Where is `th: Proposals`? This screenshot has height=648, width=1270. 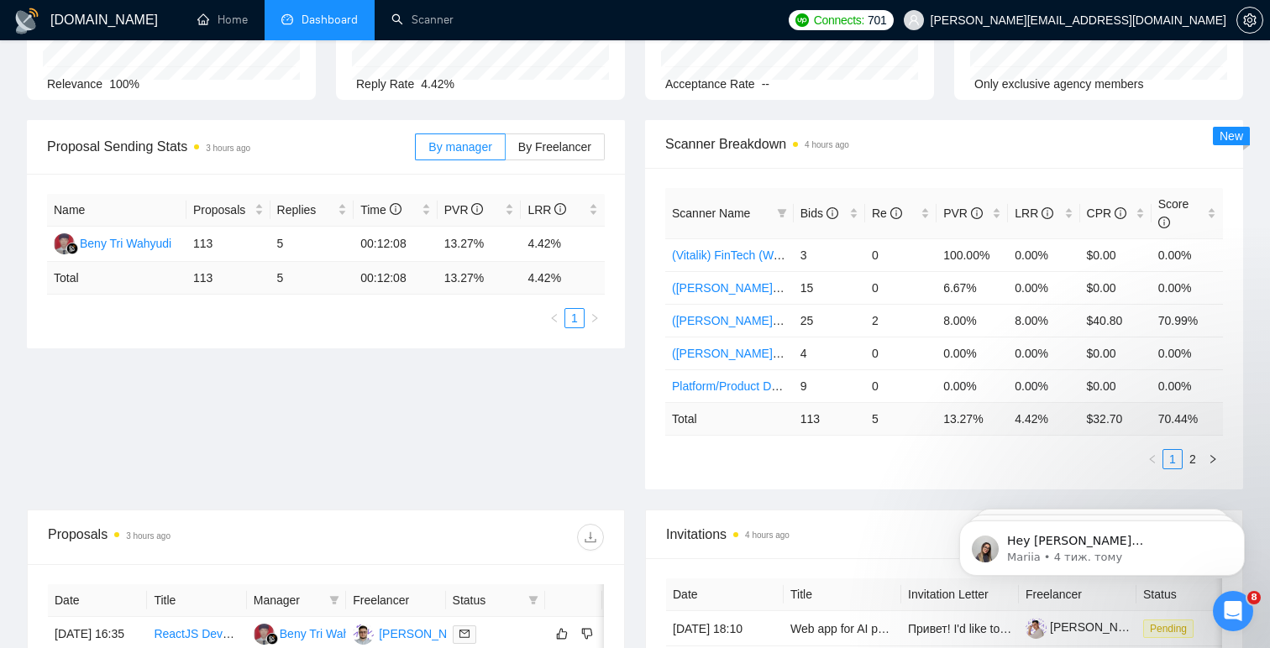
th: Proposals is located at coordinates (228, 210).